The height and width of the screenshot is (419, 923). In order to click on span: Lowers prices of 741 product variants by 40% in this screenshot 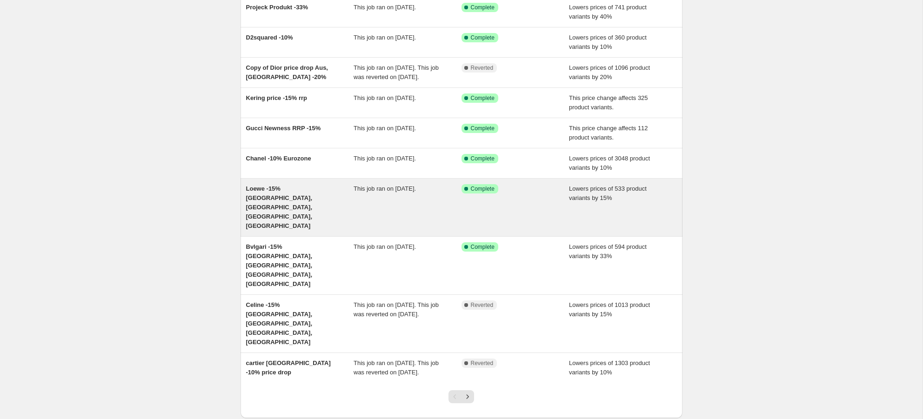, I will do `click(608, 12)`.